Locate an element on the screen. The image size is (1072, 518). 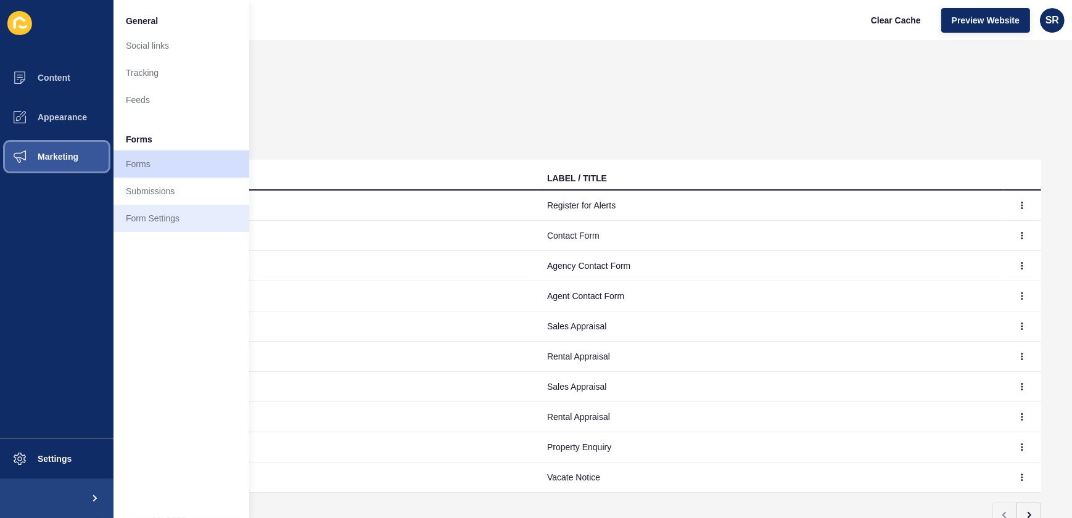
div: LABEL / TITLE is located at coordinates (577, 178).